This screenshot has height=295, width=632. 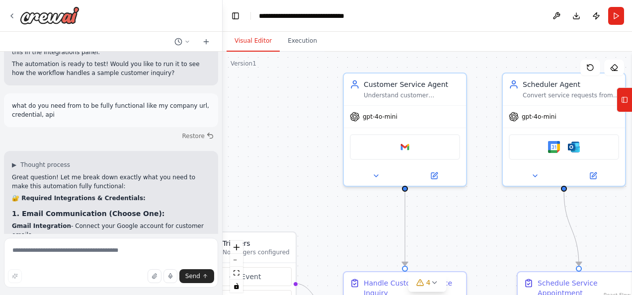 What do you see at coordinates (50, 15) in the screenshot?
I see `img: Logo` at bounding box center [50, 15].